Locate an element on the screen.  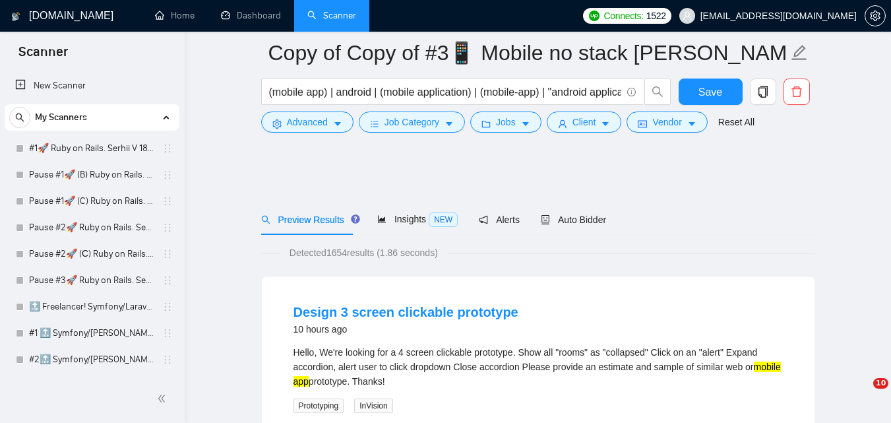
a: Pause #1🚀 (B) Ruby on Rails. Serhii V 18/03 is located at coordinates (92, 175).